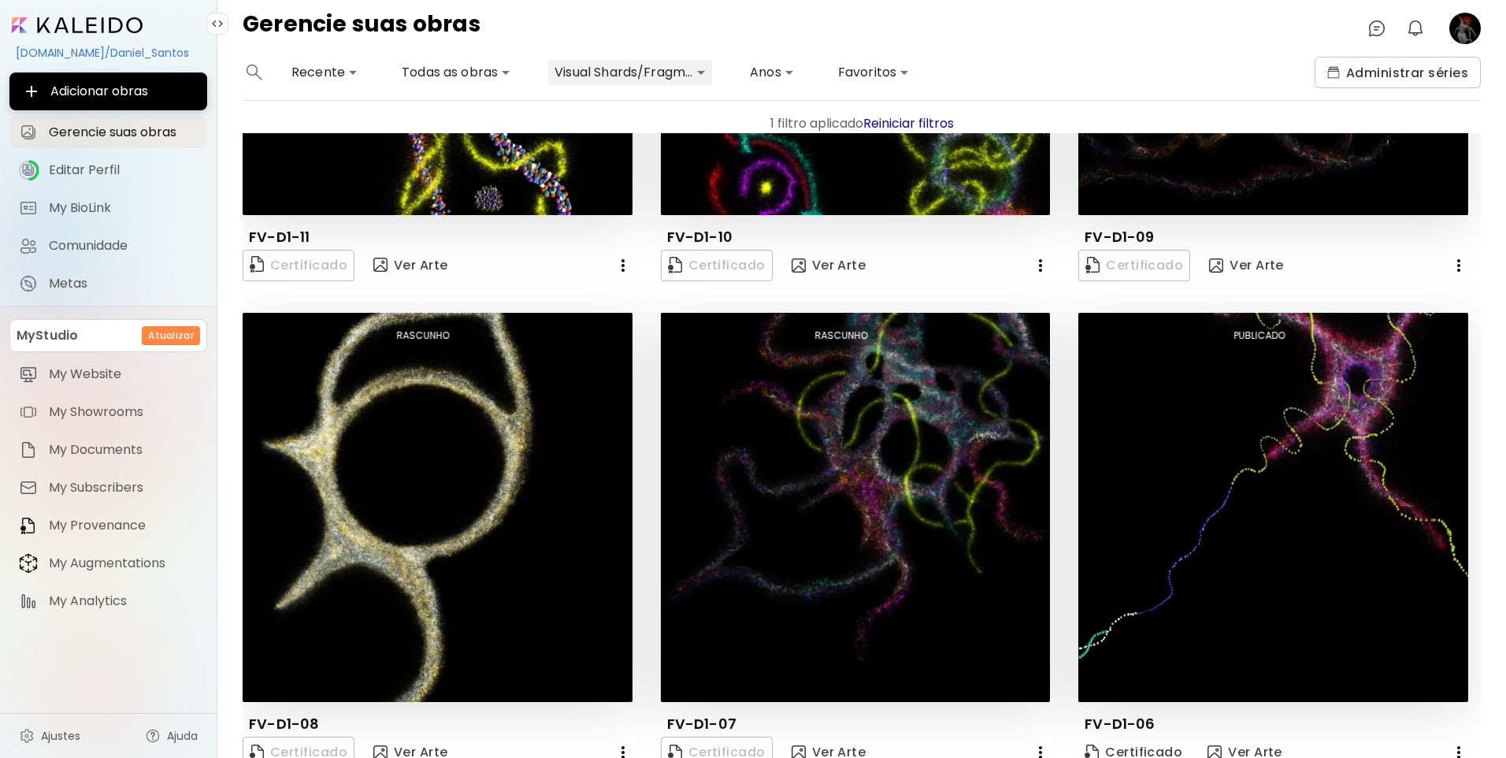  What do you see at coordinates (108, 283) in the screenshot?
I see `a: completeMetas iconMetas` at bounding box center [108, 283].